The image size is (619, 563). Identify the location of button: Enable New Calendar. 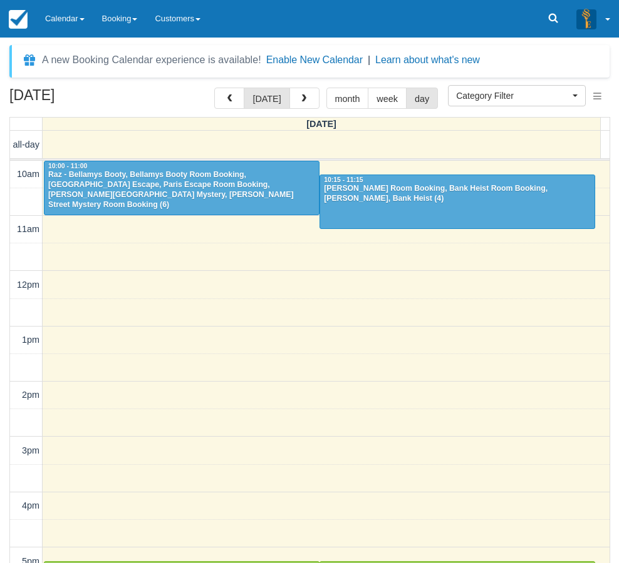
(314, 60).